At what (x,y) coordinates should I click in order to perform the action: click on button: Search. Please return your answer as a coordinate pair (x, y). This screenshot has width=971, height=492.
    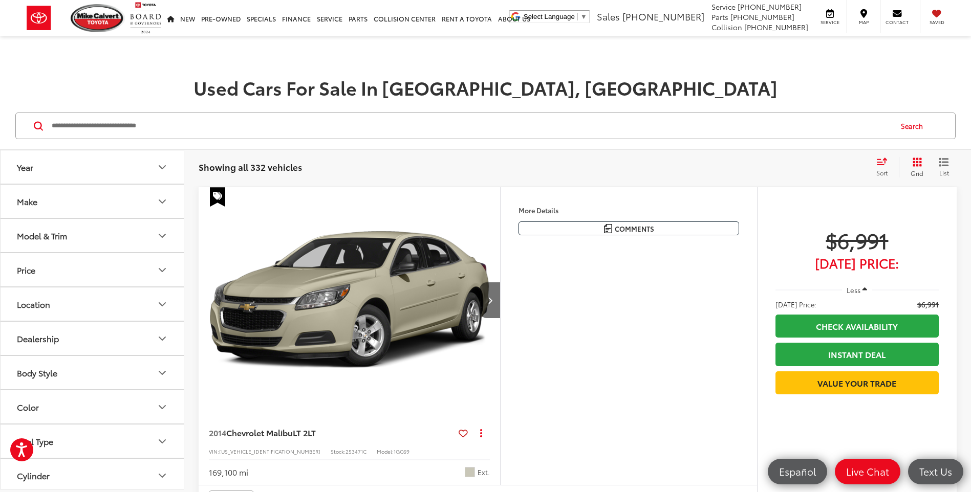
    Looking at the image, I should click on (914, 126).